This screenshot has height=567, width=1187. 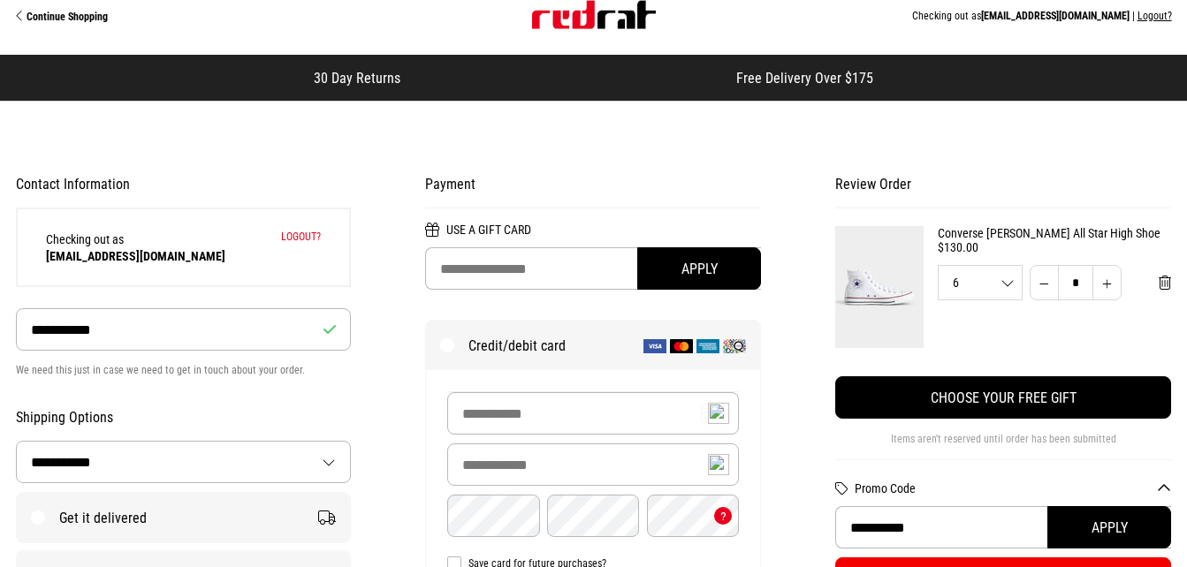 I want to click on img: Converse Chuck Taylor All Star High Shoe, so click(x=879, y=287).